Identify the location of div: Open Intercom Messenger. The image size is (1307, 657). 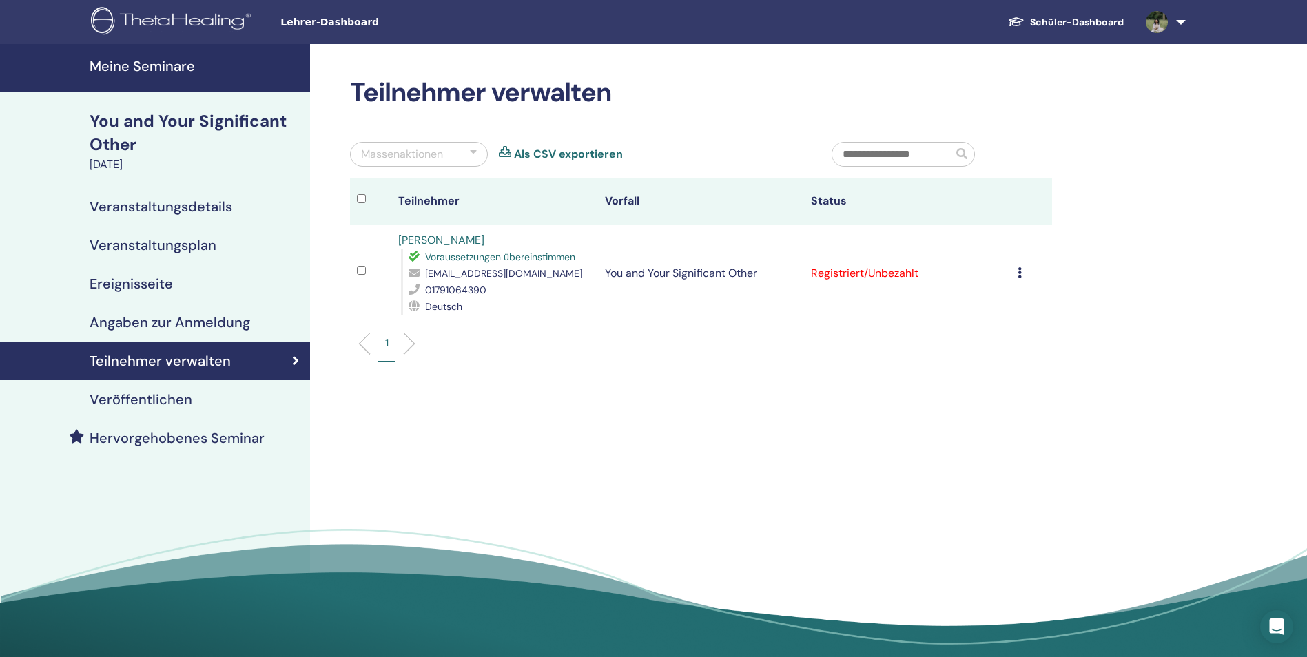
(1277, 627).